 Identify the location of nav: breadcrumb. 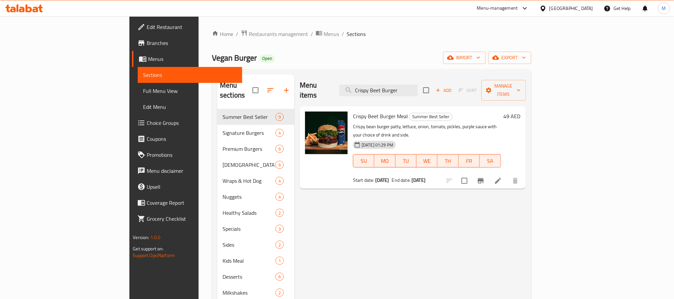
(371, 34).